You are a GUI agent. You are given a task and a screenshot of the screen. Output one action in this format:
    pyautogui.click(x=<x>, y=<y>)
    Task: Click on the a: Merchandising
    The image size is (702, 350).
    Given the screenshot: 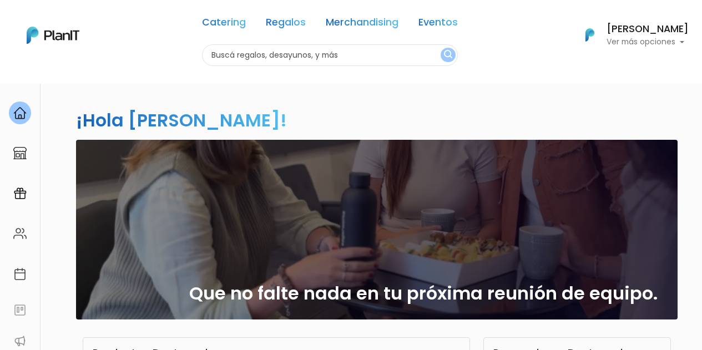 What is the action you would take?
    pyautogui.click(x=362, y=24)
    